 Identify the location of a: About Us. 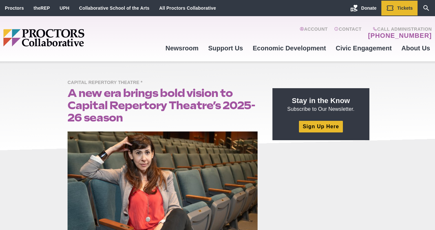
(416, 48).